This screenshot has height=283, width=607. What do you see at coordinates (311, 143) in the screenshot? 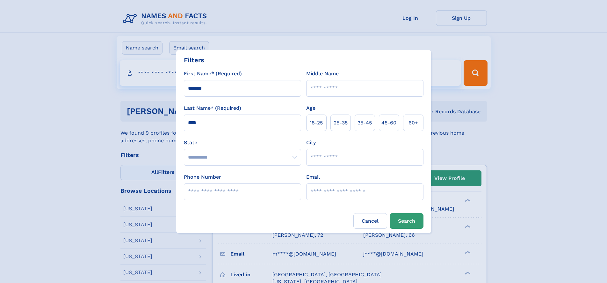
I see `label: City` at bounding box center [311, 143].